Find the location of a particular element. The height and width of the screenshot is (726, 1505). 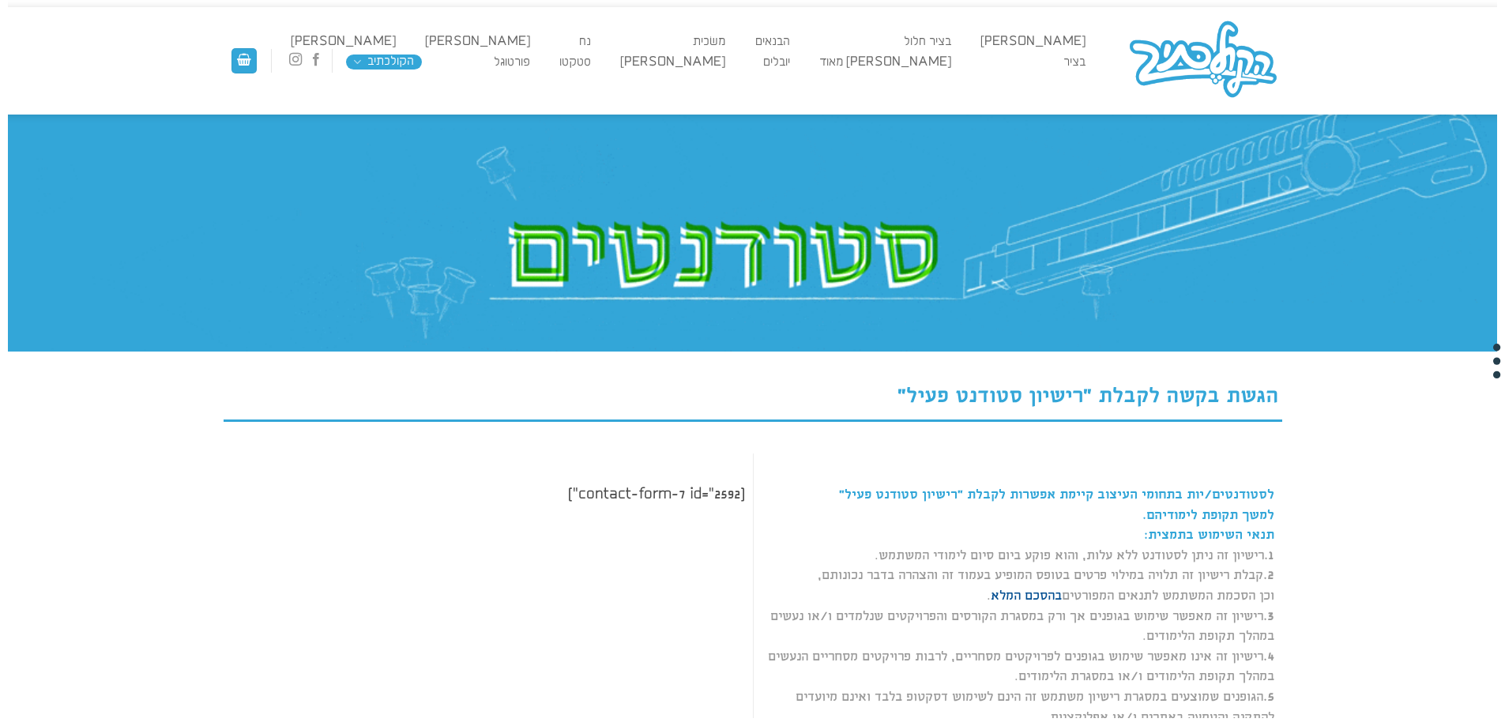

span: רישיון זה אינו מאפשר שימוש בגופנים לפרויקטים מסחריים, לרבות פרויקטים מסחריים הנעשים במהלך תקופת ה... is located at coordinates (1021, 667).